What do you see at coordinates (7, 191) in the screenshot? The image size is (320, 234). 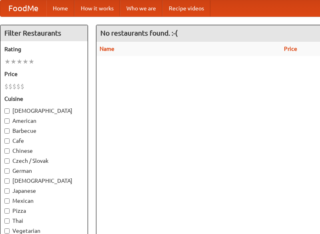 I see `input: Japanese` at bounding box center [7, 191].